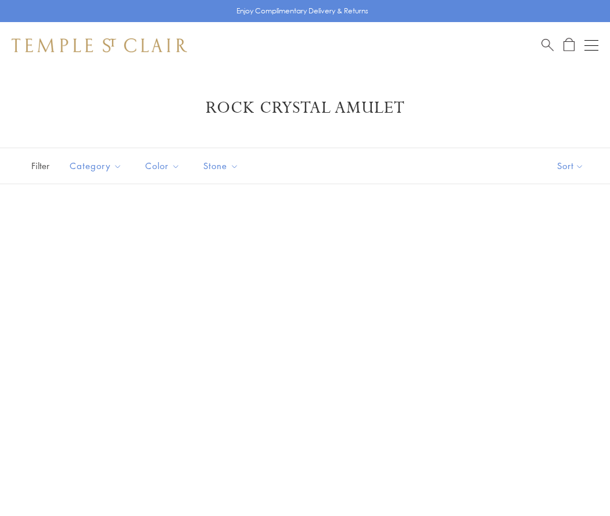 The height and width of the screenshot is (516, 610). Describe the element at coordinates (223, 166) in the screenshot. I see `span: Stone` at that location.